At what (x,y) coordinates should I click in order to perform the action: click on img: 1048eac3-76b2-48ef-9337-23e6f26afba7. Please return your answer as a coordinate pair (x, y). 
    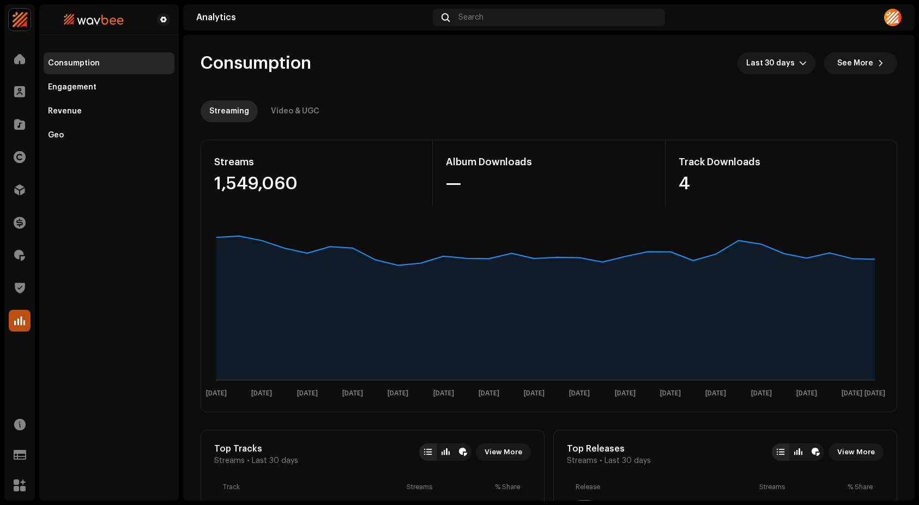
    Looking at the image, I should click on (893, 17).